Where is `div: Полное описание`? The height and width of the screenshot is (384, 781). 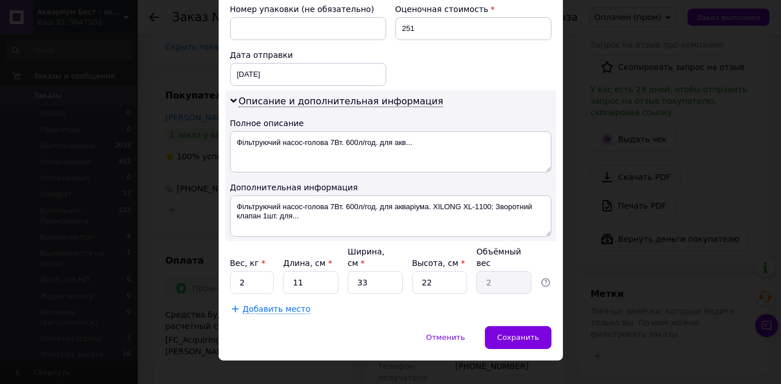 div: Полное описание is located at coordinates (391, 123).